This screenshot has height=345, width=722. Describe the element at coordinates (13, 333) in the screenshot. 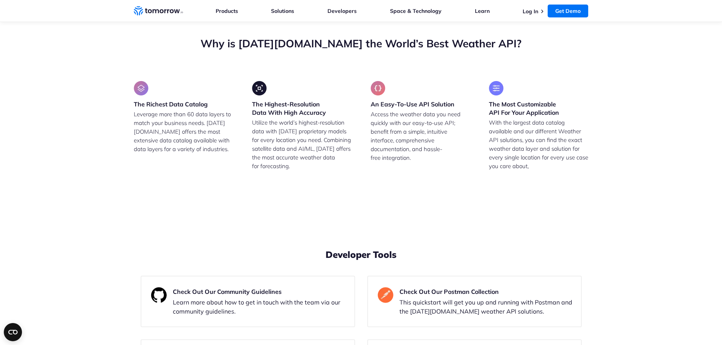

I see `button: Open CMP widget` at that location.